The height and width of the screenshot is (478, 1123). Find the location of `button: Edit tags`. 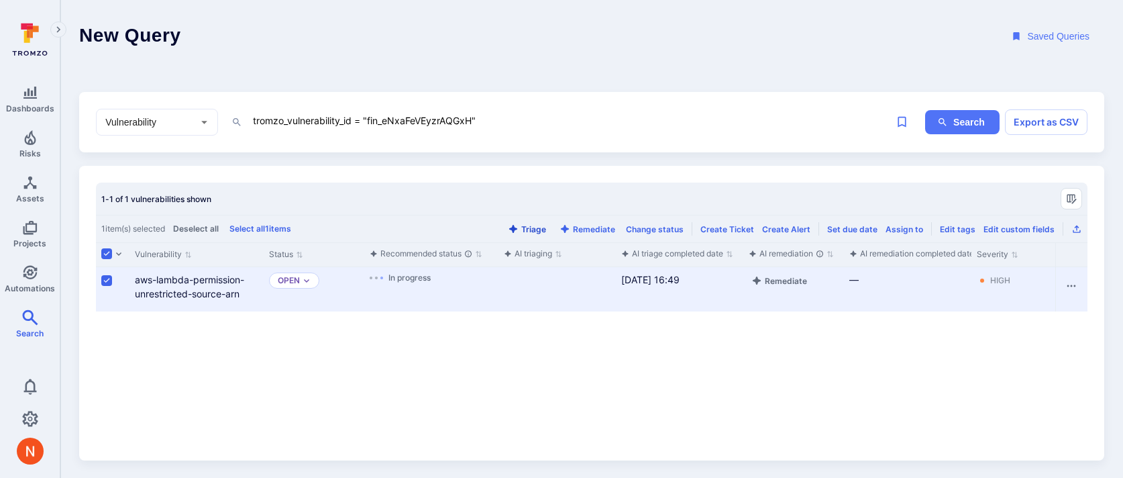

button: Edit tags is located at coordinates (958, 229).